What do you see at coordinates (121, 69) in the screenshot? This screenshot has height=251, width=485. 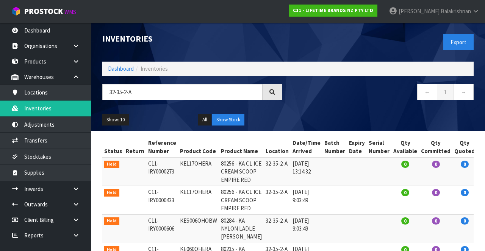 I see `a: Dashboard` at bounding box center [121, 69].